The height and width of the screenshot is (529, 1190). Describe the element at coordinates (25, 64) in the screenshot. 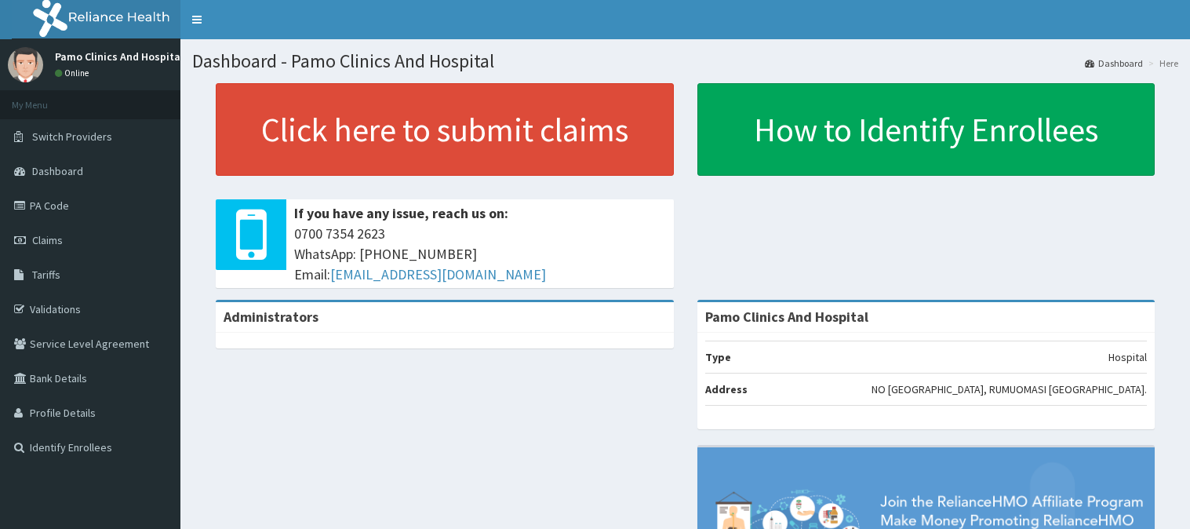

I see `img: User Image` at that location.